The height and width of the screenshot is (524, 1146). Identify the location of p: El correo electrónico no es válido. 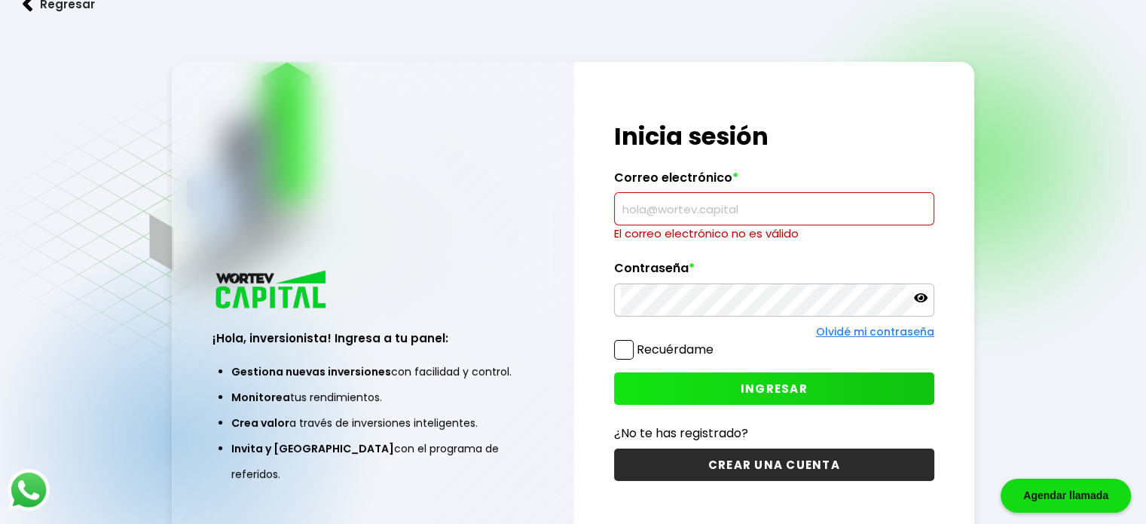
(774, 234).